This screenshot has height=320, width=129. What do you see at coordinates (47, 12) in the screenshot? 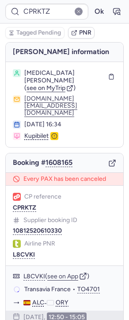
I see `input: PNR Reference` at bounding box center [47, 12].